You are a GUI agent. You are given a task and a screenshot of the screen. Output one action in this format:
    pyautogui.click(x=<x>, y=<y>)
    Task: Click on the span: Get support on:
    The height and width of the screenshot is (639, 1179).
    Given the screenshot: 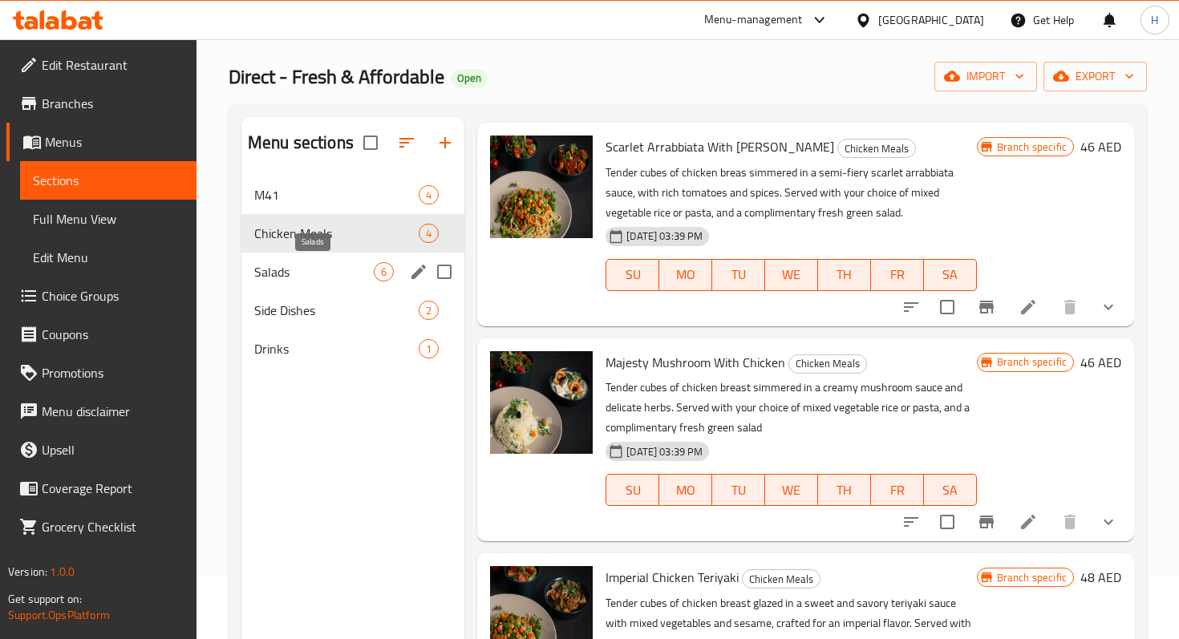 What is the action you would take?
    pyautogui.click(x=45, y=599)
    